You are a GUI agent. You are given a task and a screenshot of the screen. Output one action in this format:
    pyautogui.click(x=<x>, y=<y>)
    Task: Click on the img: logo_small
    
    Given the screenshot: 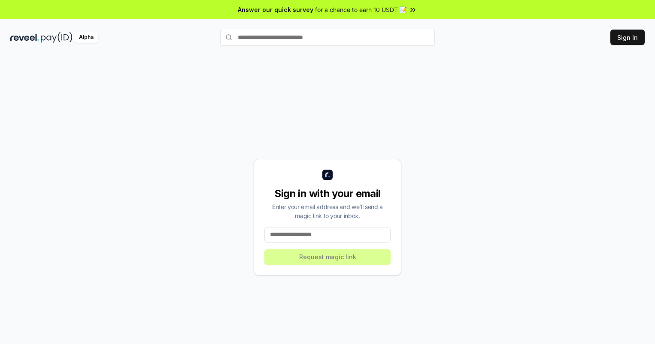 What is the action you would take?
    pyautogui.click(x=327, y=175)
    